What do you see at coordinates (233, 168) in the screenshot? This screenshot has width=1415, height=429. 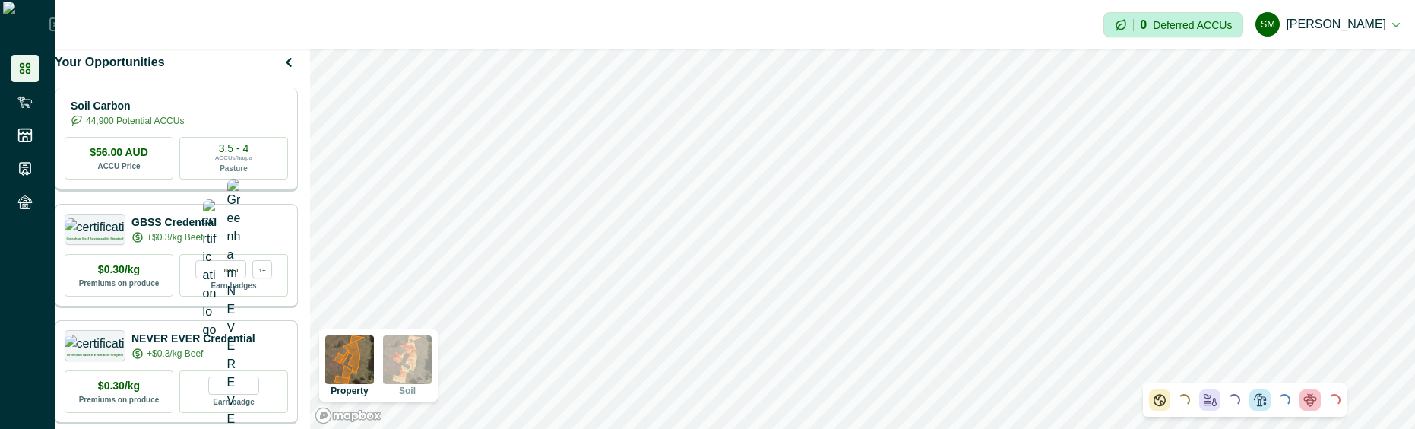 I see `p: Pasture` at bounding box center [233, 168].